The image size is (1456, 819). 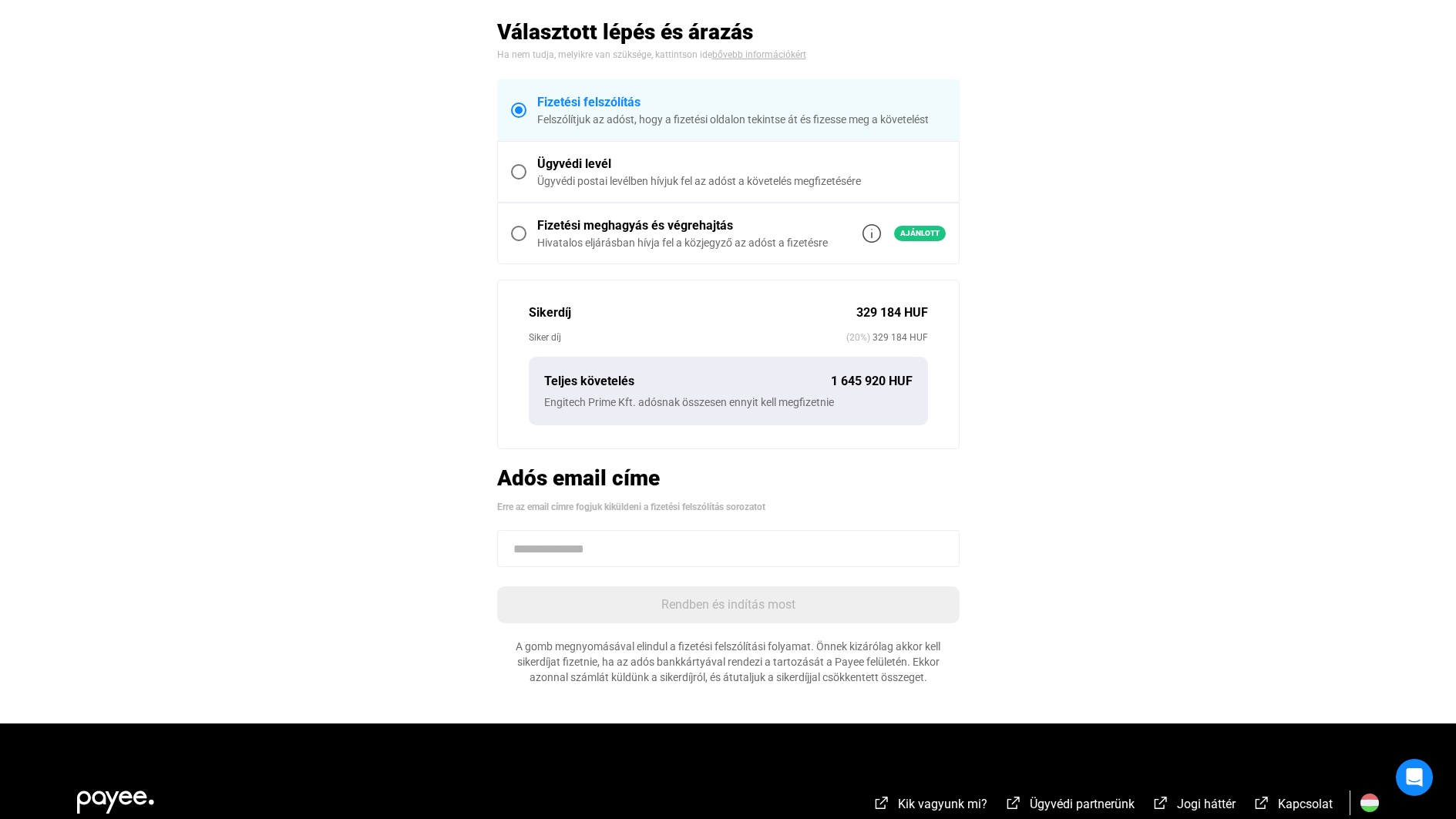 What do you see at coordinates (872, 233) in the screenshot?
I see `img: info-grey-outline` at bounding box center [872, 233].